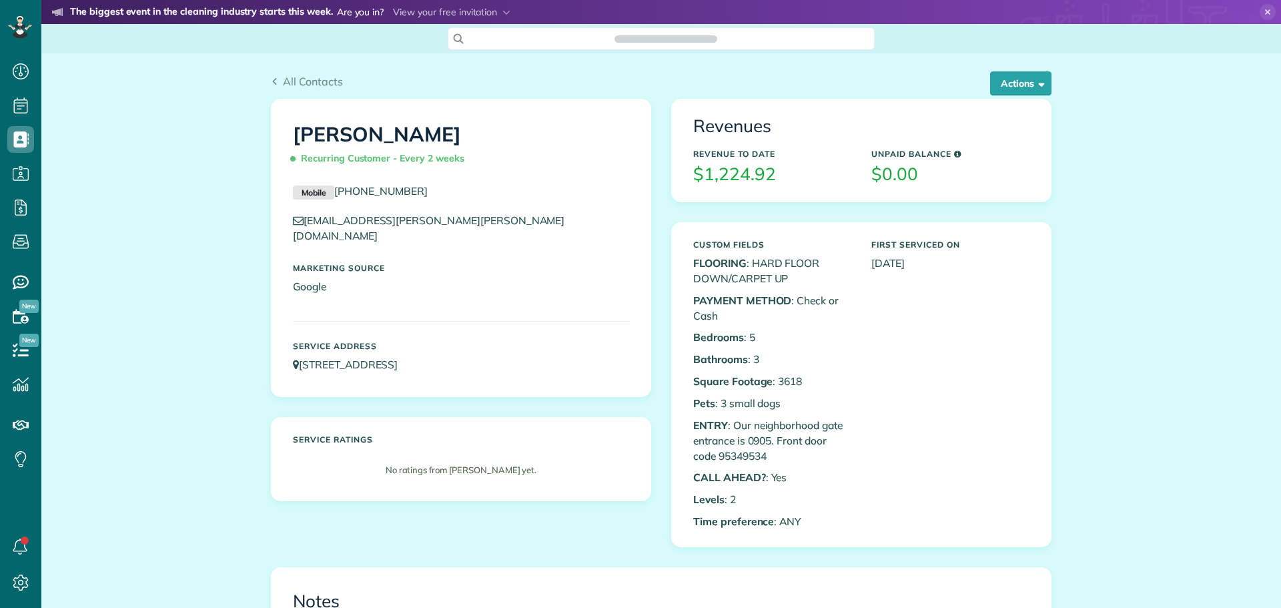  Describe the element at coordinates (742, 300) in the screenshot. I see `b: PAYMENT METHOD` at that location.